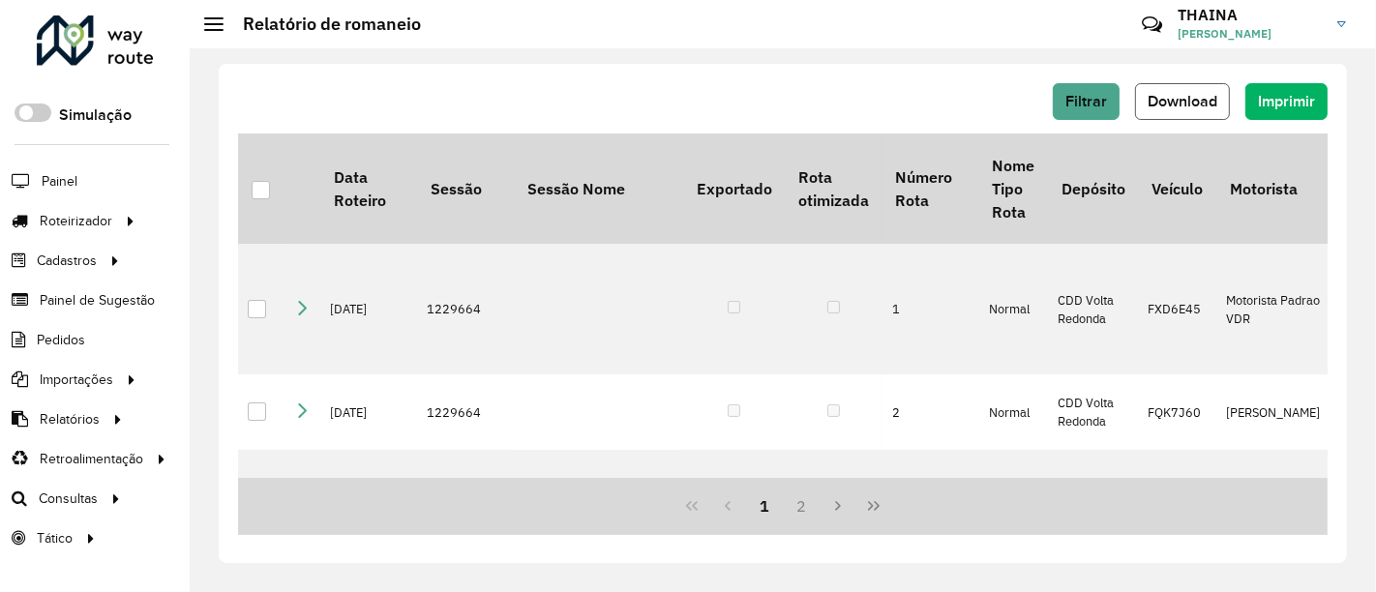 This screenshot has width=1376, height=592. What do you see at coordinates (1286, 102) in the screenshot?
I see `button: Imprimir` at bounding box center [1286, 102].